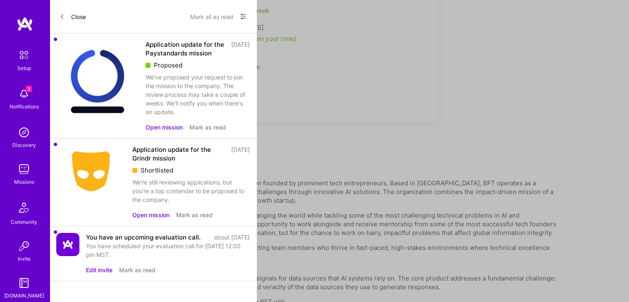 This screenshot has width=629, height=302. What do you see at coordinates (24, 222) in the screenshot?
I see `div: Community` at bounding box center [24, 222].